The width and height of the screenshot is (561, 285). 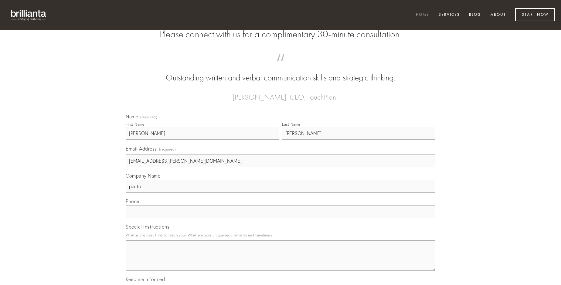 I want to click on p: What is the best time to reach you? What are your unique requirements and timelines?, so click(x=281, y=235).